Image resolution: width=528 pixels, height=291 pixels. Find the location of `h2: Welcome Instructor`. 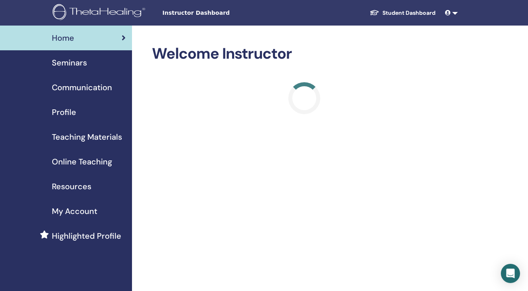

h2: Welcome Instructor is located at coordinates (304, 54).